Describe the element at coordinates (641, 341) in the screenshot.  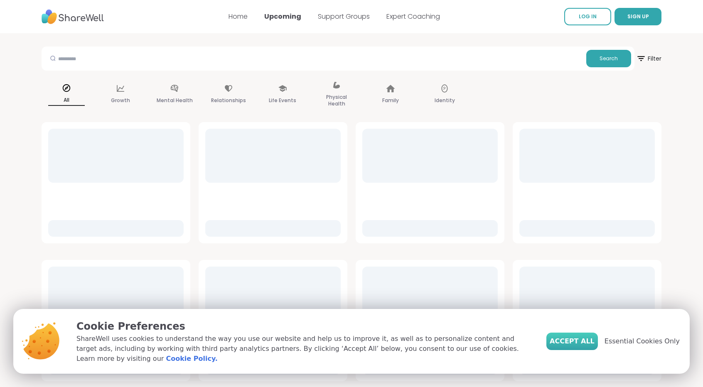
I see `span: Essential Cookies Only` at that location.